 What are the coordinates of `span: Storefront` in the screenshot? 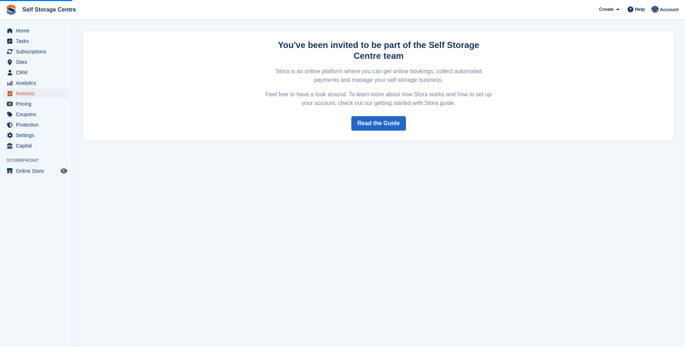 It's located at (39, 161).